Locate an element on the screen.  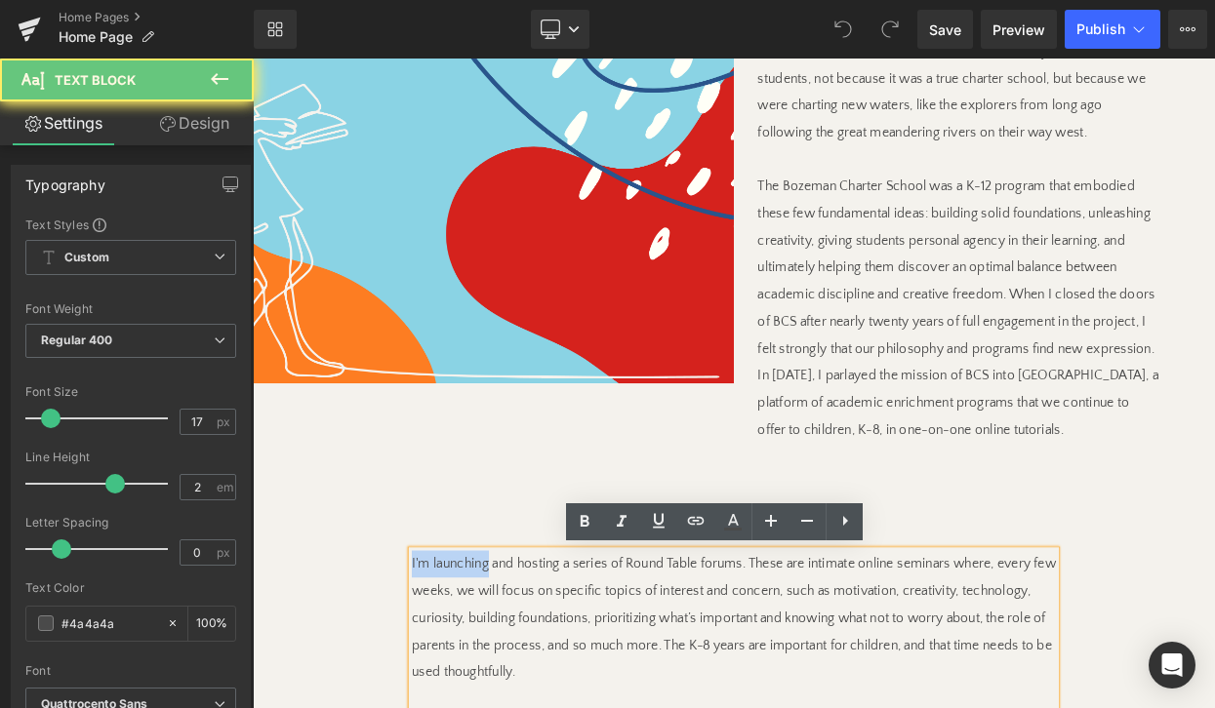
b: Custom is located at coordinates (87, 258).